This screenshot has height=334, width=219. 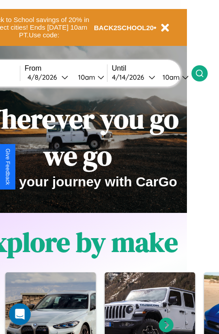 What do you see at coordinates (66, 69) in the screenshot?
I see `label: From` at bounding box center [66, 69].